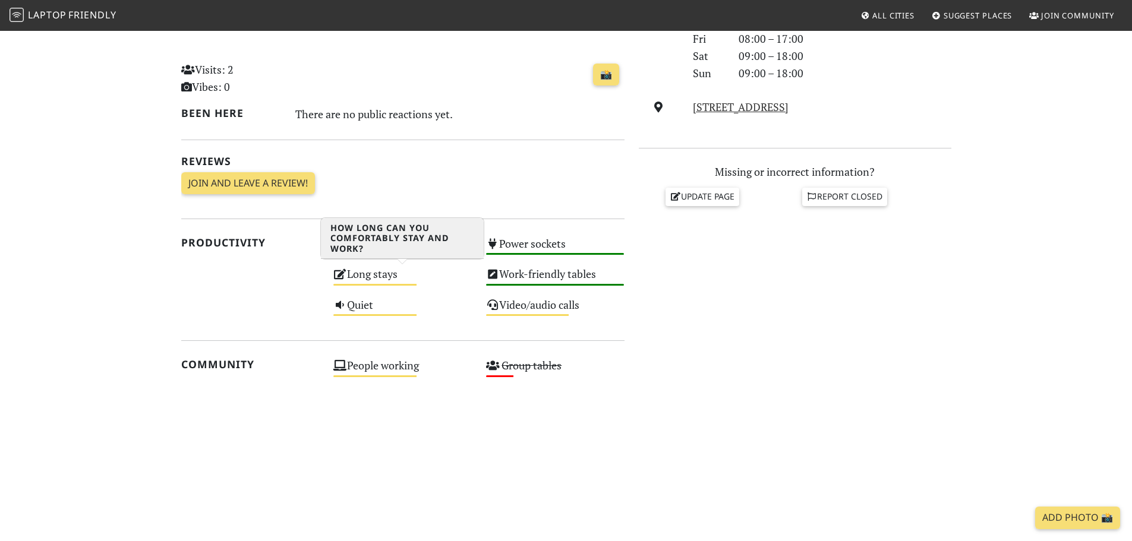 The width and height of the screenshot is (1132, 541). Describe the element at coordinates (887, 15) in the screenshot. I see `a: All Cities` at that location.